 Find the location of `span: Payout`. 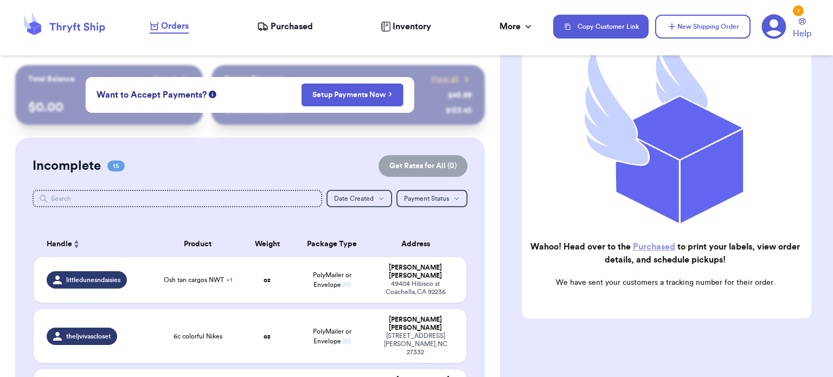

span: Payout is located at coordinates (165, 79).